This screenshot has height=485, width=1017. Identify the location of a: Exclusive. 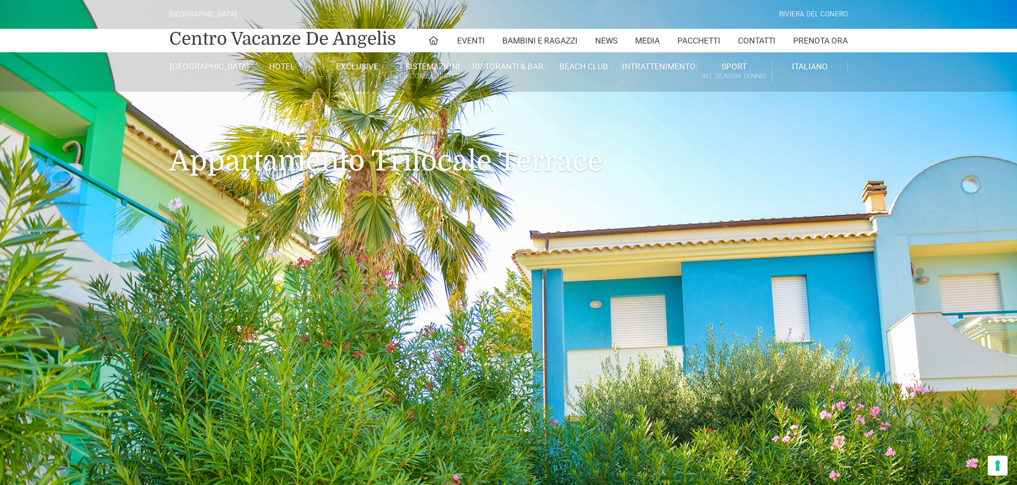
(358, 66).